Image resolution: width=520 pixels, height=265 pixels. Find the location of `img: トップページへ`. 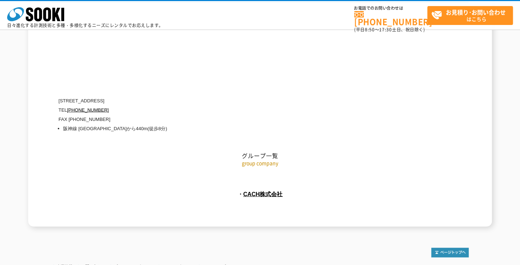

img: トップページへ is located at coordinates (450, 253).